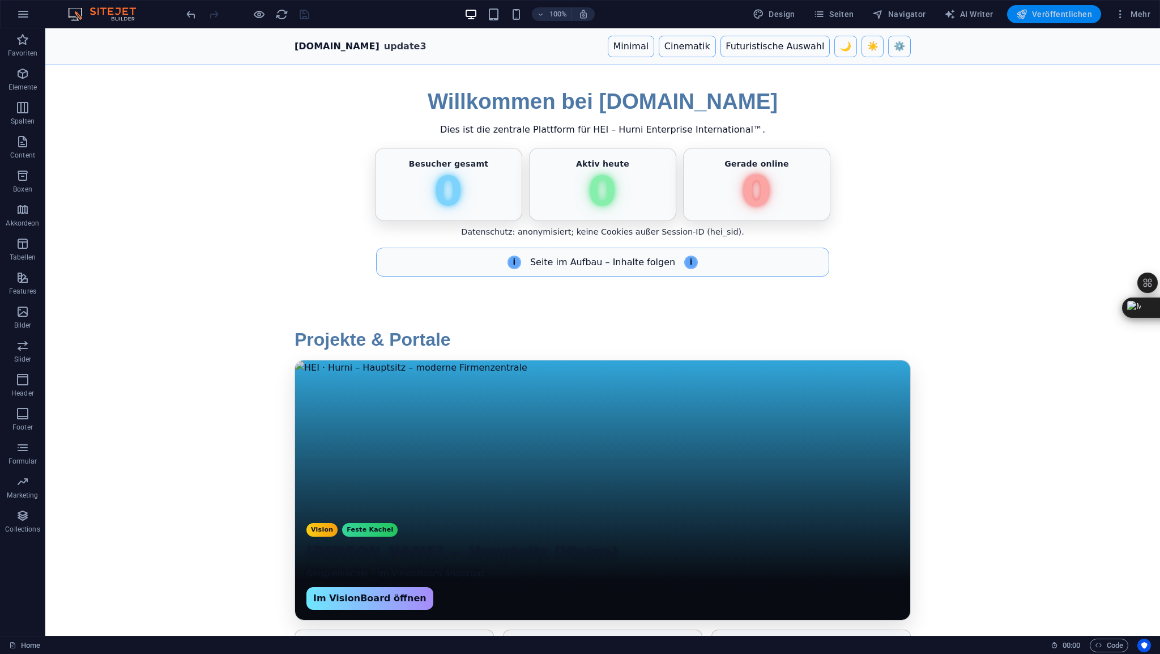 This screenshot has width=1160, height=654. What do you see at coordinates (969, 14) in the screenshot?
I see `span: AI Writer` at bounding box center [969, 14].